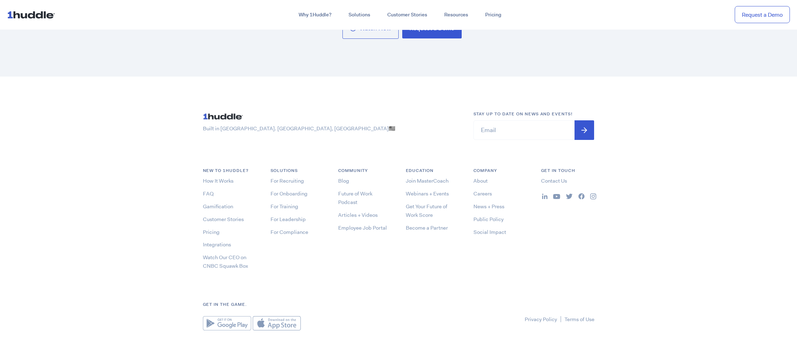 The width and height of the screenshot is (797, 361). What do you see at coordinates (427, 181) in the screenshot?
I see `a: Join MasterCoach` at bounding box center [427, 181].